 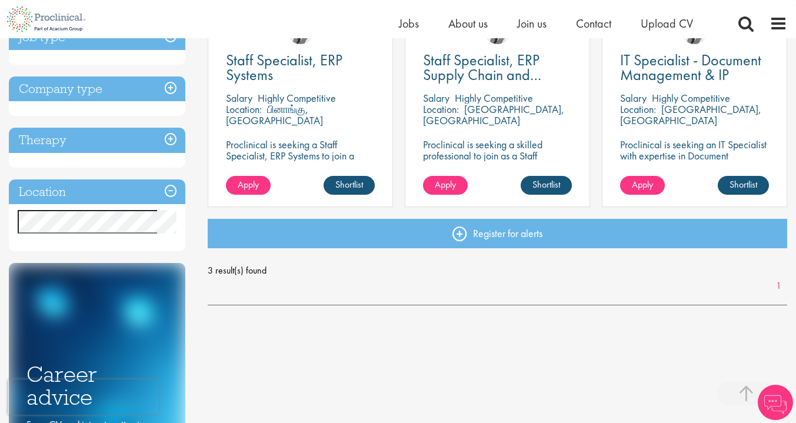 I want to click on a: IT Specialist - Document Management & IP, so click(x=694, y=68).